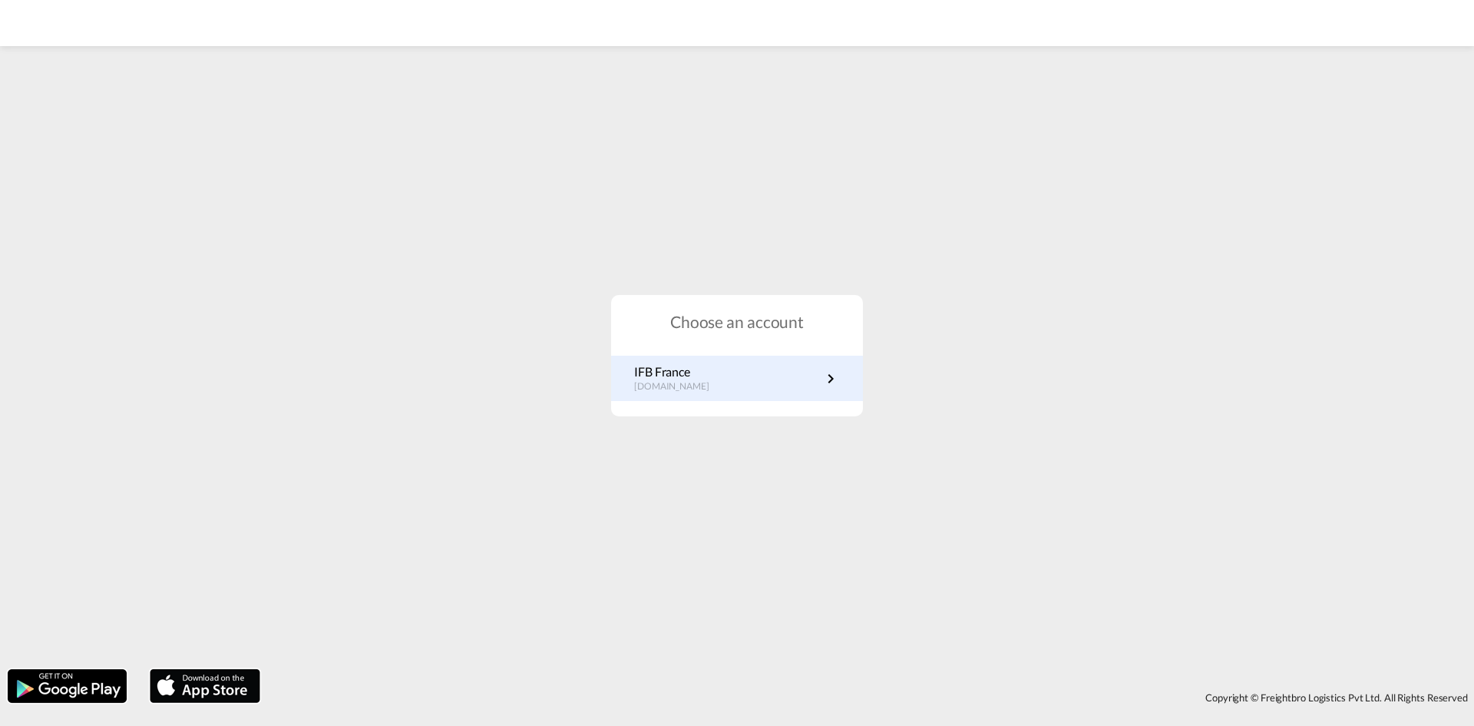 The image size is (1474, 726). What do you see at coordinates (679, 372) in the screenshot?
I see `p: IFB France` at bounding box center [679, 372].